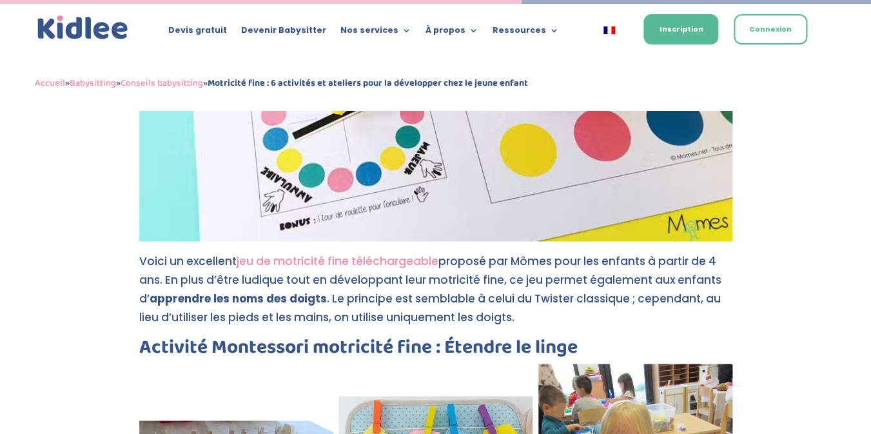 The height and width of the screenshot is (434, 871). I want to click on a: Inscription, so click(681, 29).